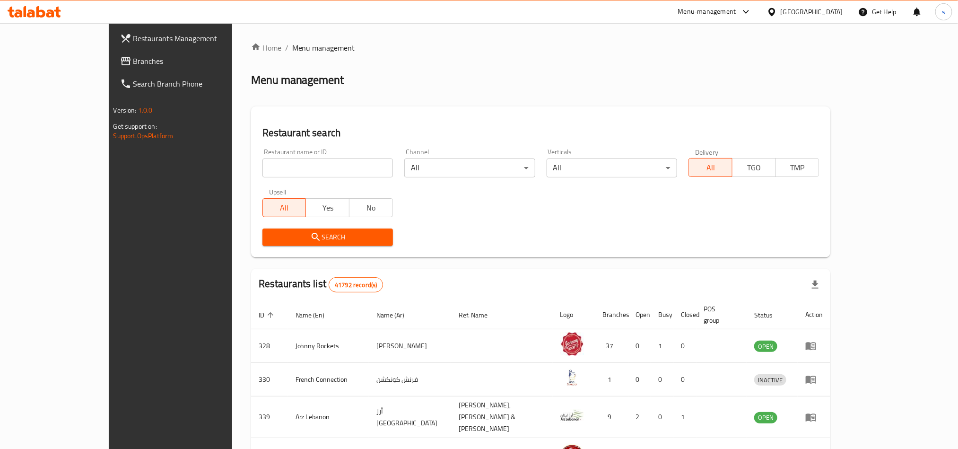 This screenshot has height=449, width=958. What do you see at coordinates (754, 167) in the screenshot?
I see `button: TGO` at bounding box center [754, 167].